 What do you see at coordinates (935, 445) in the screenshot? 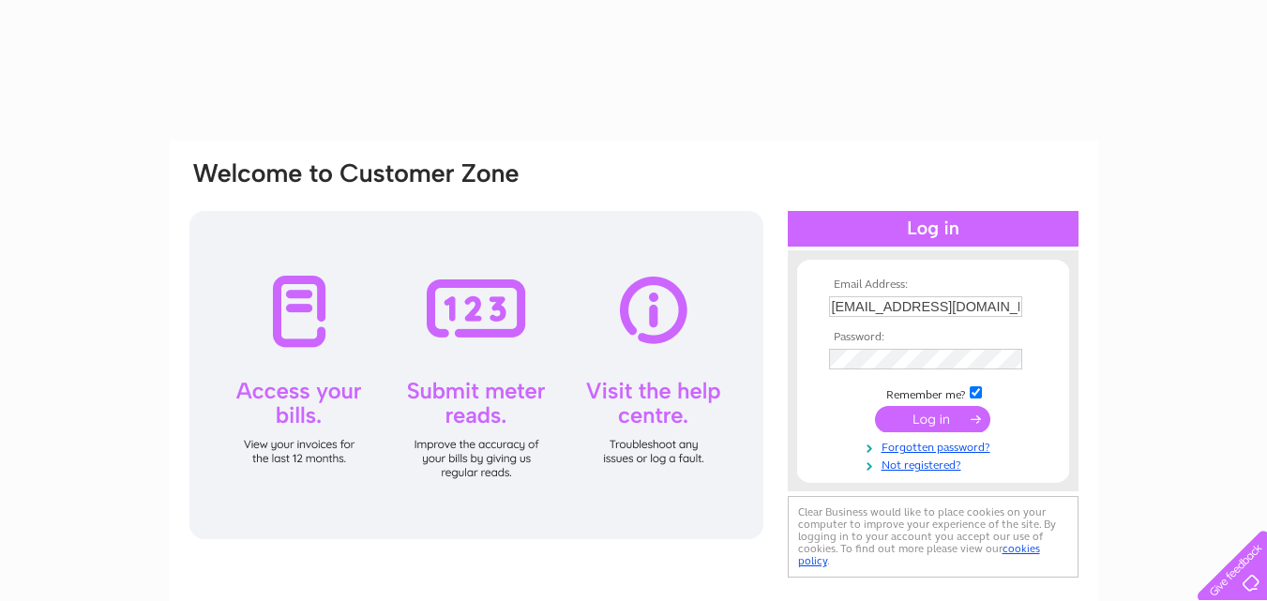
I see `a: Forgotten password?` at bounding box center [935, 445].